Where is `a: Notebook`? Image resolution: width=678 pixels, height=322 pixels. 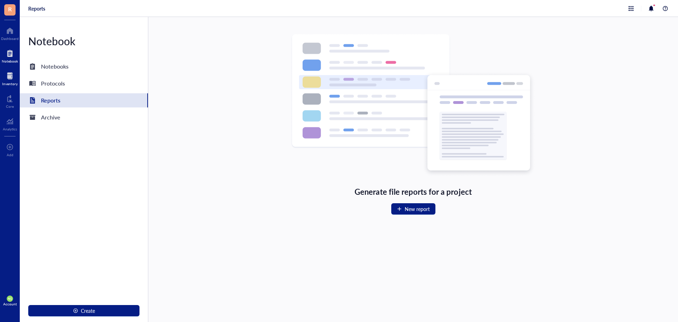 a: Notebook is located at coordinates (10, 55).